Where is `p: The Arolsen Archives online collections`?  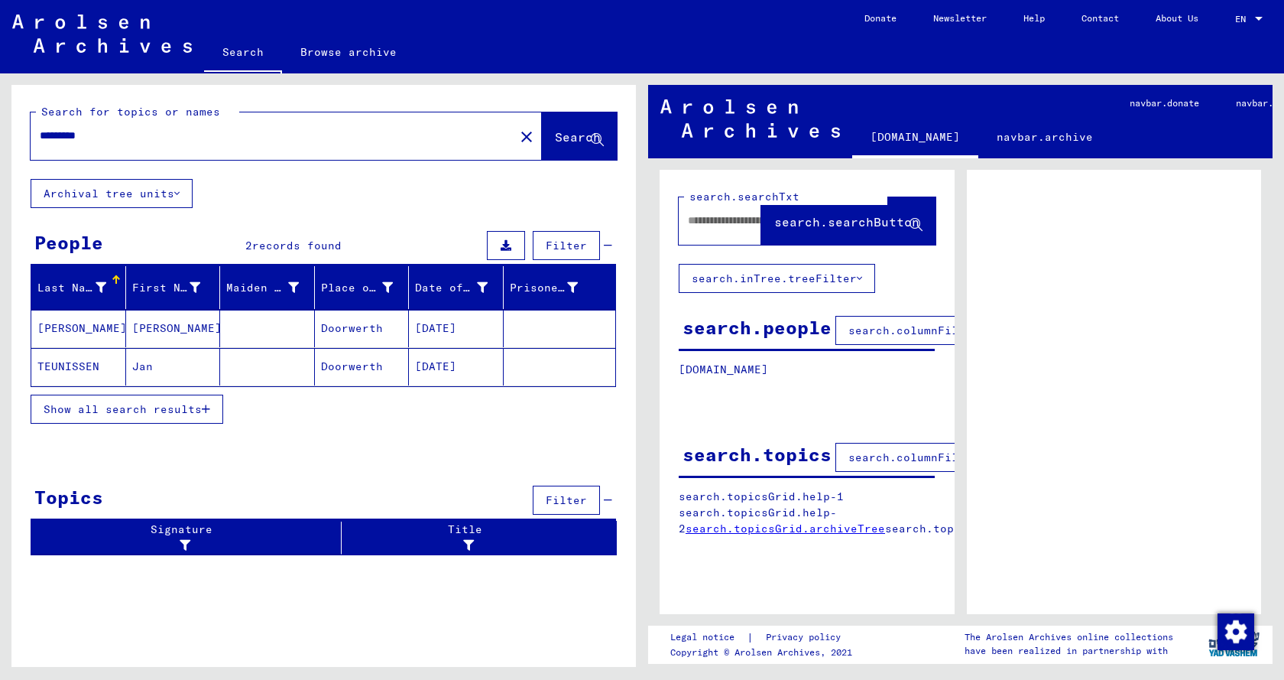
p: The Arolsen Archives online collections is located at coordinates (1069, 637).